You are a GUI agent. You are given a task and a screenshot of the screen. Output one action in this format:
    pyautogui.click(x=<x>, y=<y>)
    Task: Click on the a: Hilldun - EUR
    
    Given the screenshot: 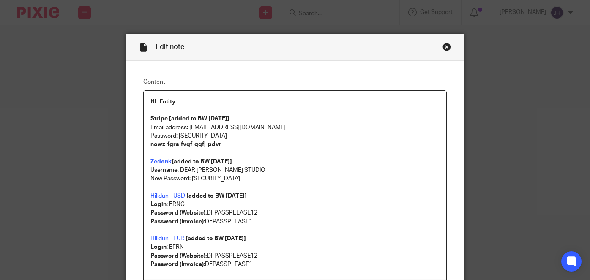 What is the action you would take?
    pyautogui.click(x=167, y=239)
    